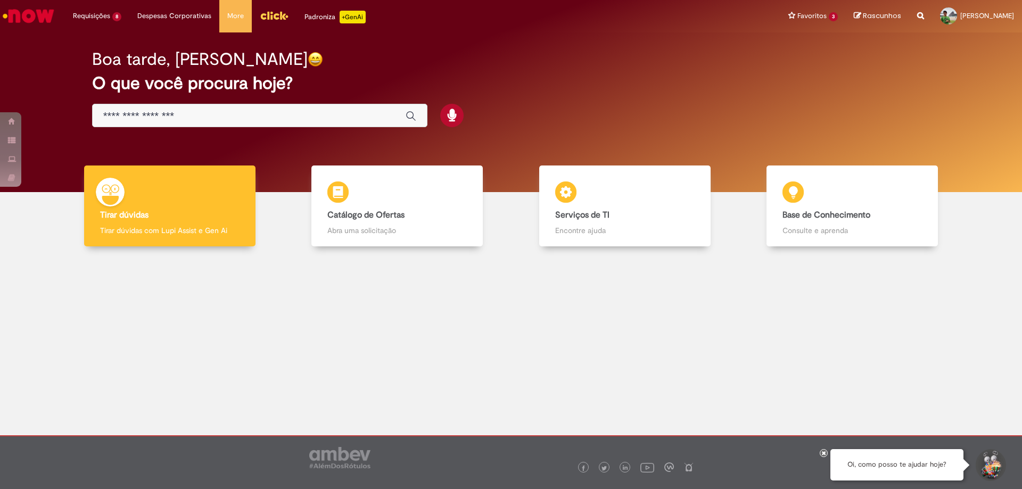 The width and height of the screenshot is (1022, 489). I want to click on img: logo_footer_youtube.png, so click(648, 468).